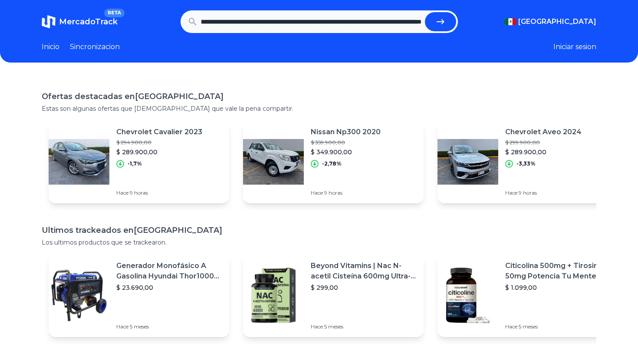 This screenshot has width=638, height=361. I want to click on img: Mexico, so click(511, 22).